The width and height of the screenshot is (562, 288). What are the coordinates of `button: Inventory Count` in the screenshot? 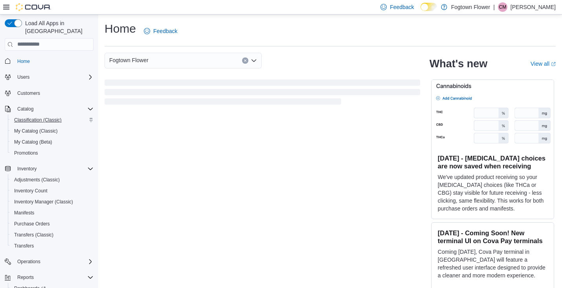 It's located at (52, 191).